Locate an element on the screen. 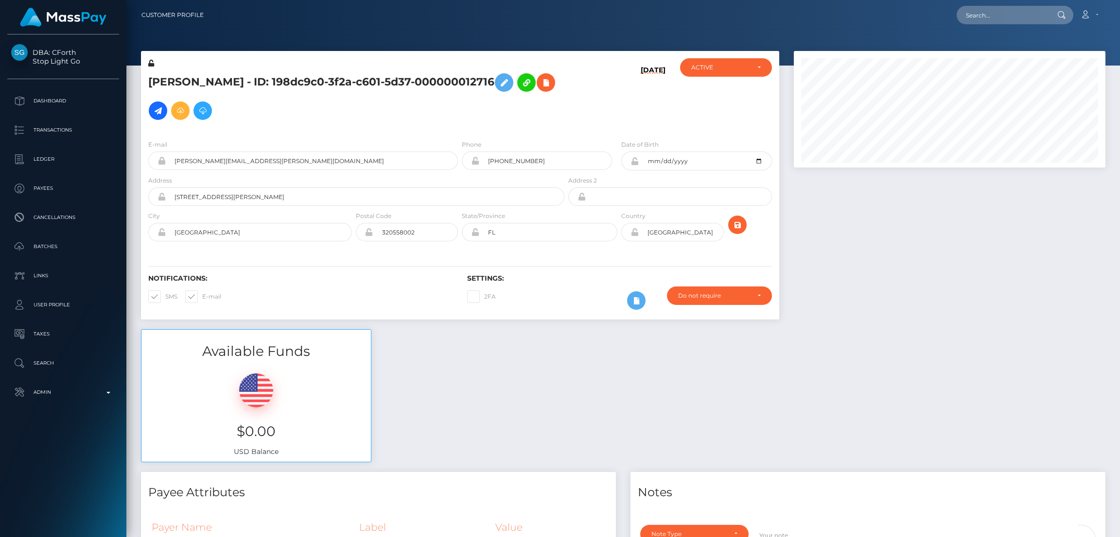 The height and width of the screenshot is (537, 1120). label: City is located at coordinates (154, 216).